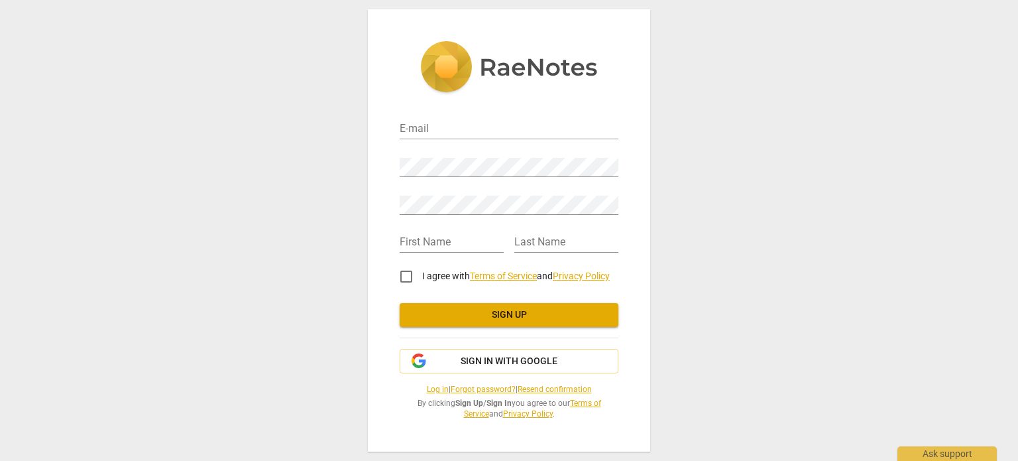 This screenshot has width=1018, height=461. Describe the element at coordinates (499, 403) in the screenshot. I see `b: Sign In` at that location.